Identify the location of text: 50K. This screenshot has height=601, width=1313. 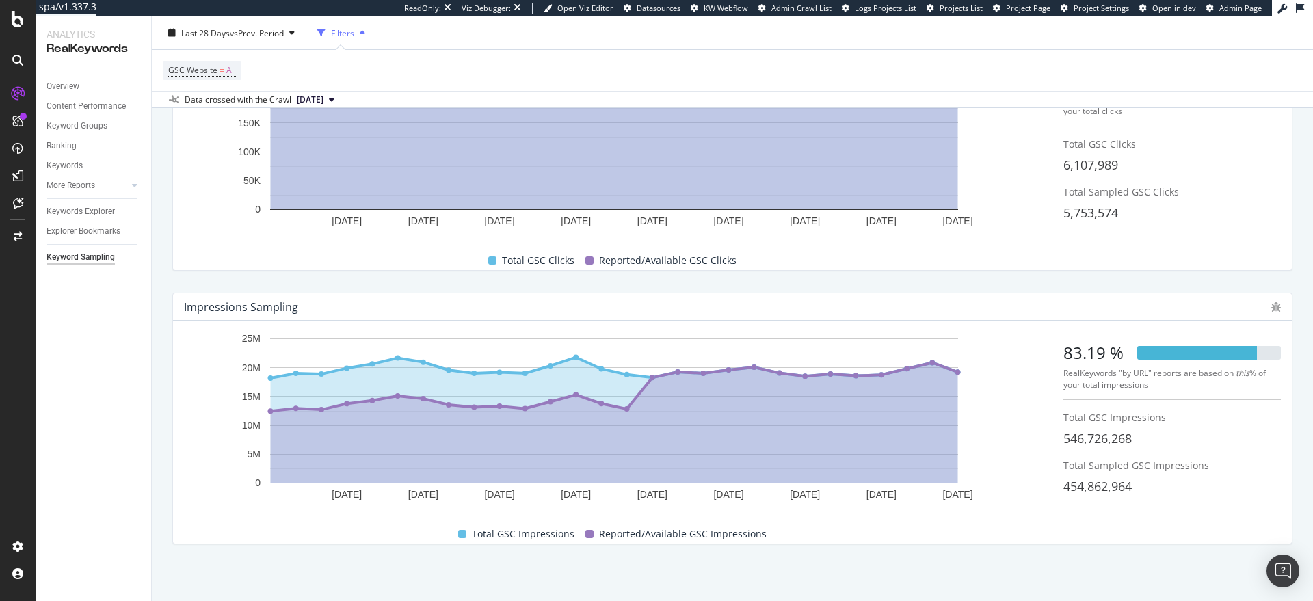
(252, 181).